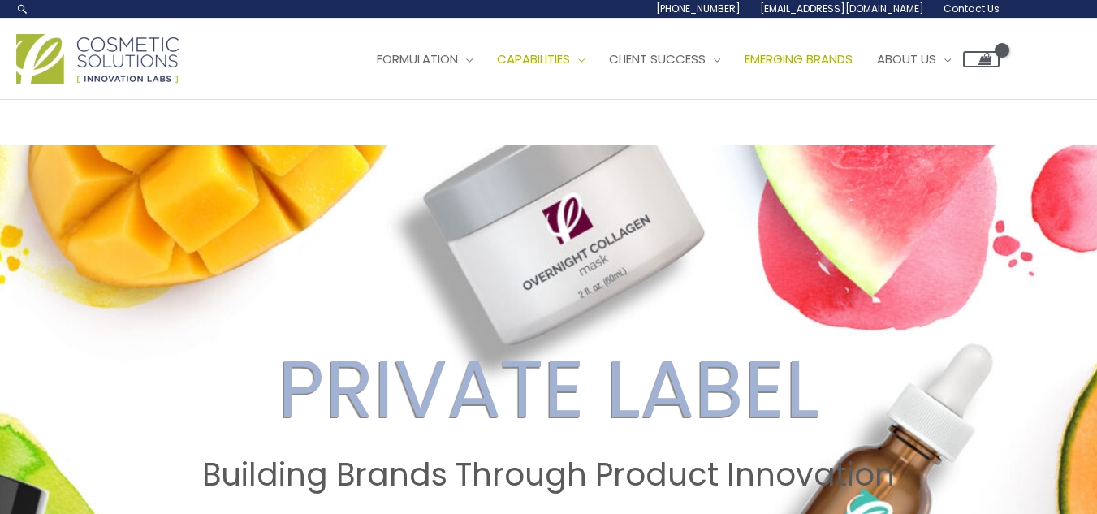 This screenshot has width=1097, height=514. I want to click on a: Search icon link, so click(23, 9).